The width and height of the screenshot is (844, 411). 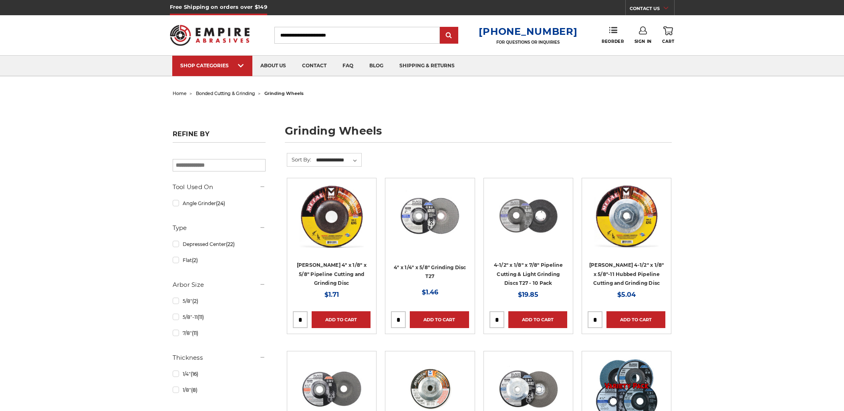 What do you see at coordinates (225, 93) in the screenshot?
I see `a: bonded cutting & grinding` at bounding box center [225, 93].